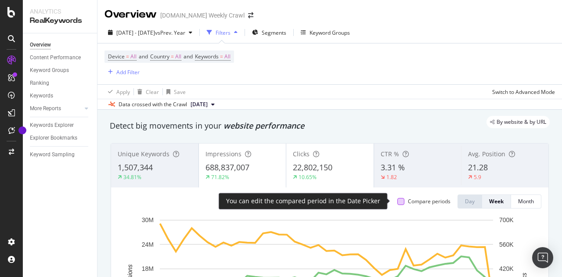 The width and height of the screenshot is (562, 277). What do you see at coordinates (60, 70) in the screenshot?
I see `a: Keyword Groups` at bounding box center [60, 70].